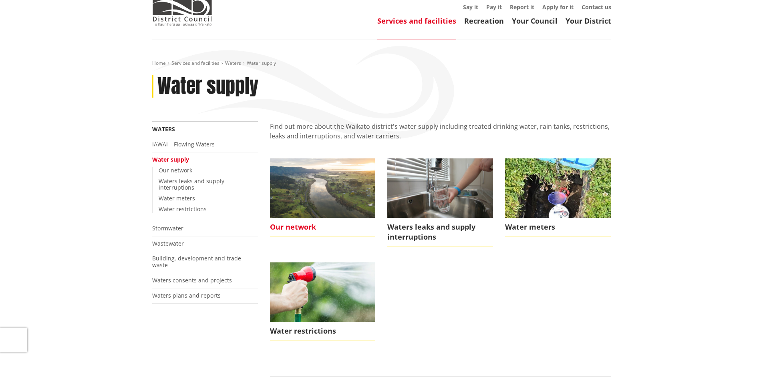 This screenshot has width=763, height=378. What do you see at coordinates (208, 87) in the screenshot?
I see `h1: Water supply` at bounding box center [208, 87].